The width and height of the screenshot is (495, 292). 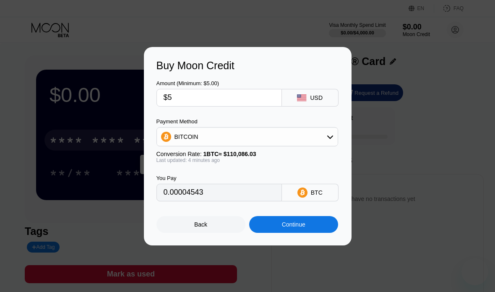 I want to click on div: USD, so click(x=316, y=98).